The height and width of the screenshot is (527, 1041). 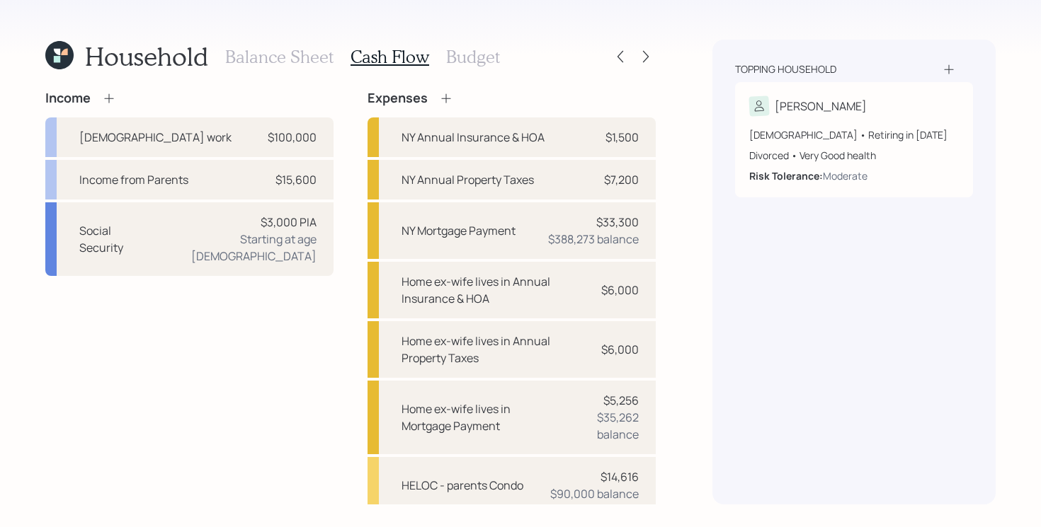 I want to click on div: $7,200, so click(x=621, y=180).